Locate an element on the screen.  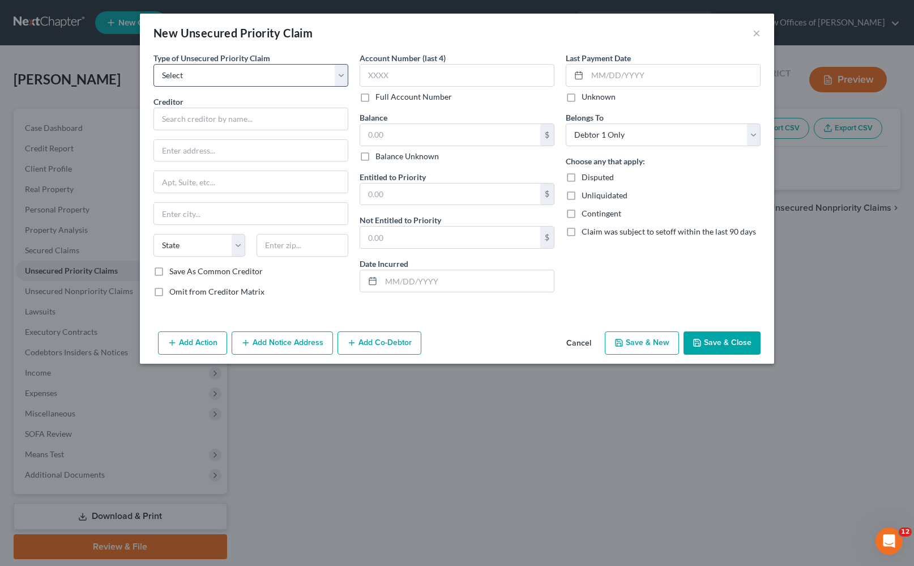
label: Choose any that apply: is located at coordinates (606, 161).